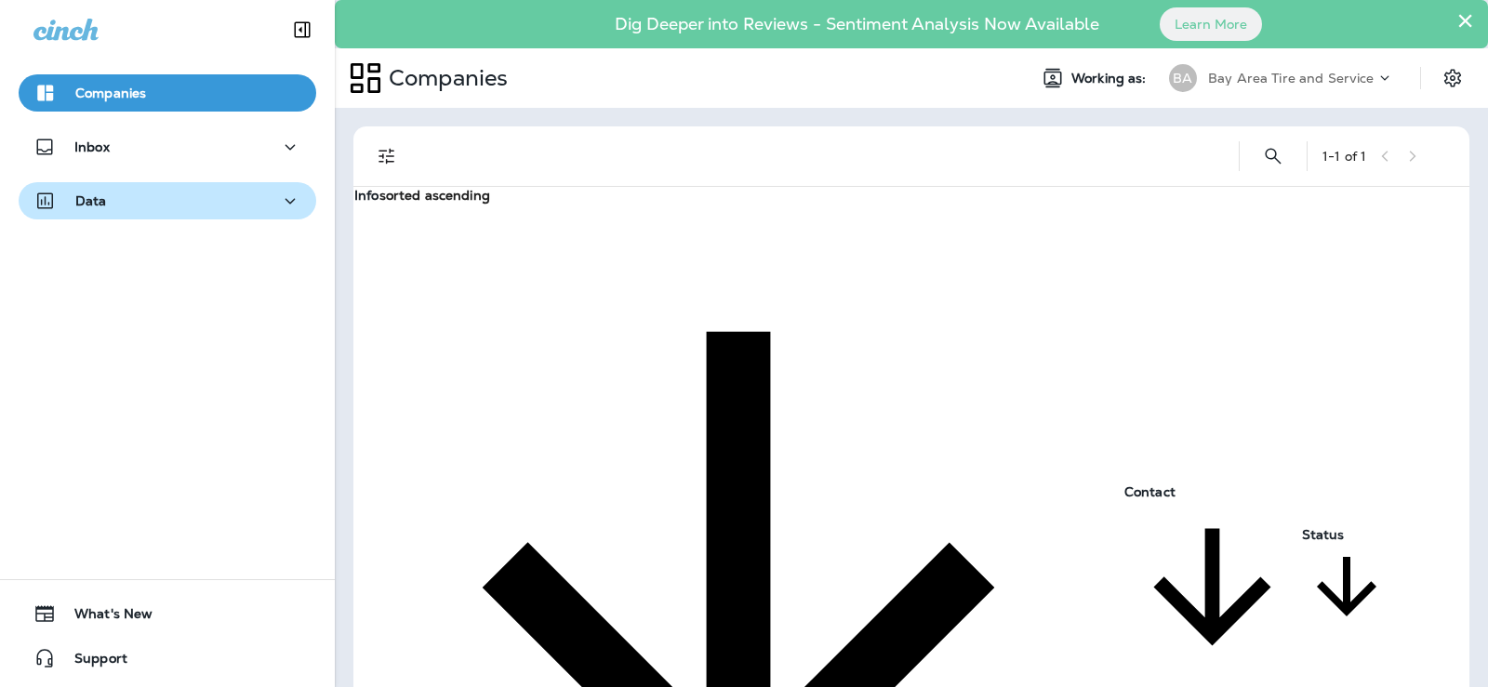  What do you see at coordinates (366, 195) in the screenshot?
I see `span: Info` at bounding box center [366, 195].